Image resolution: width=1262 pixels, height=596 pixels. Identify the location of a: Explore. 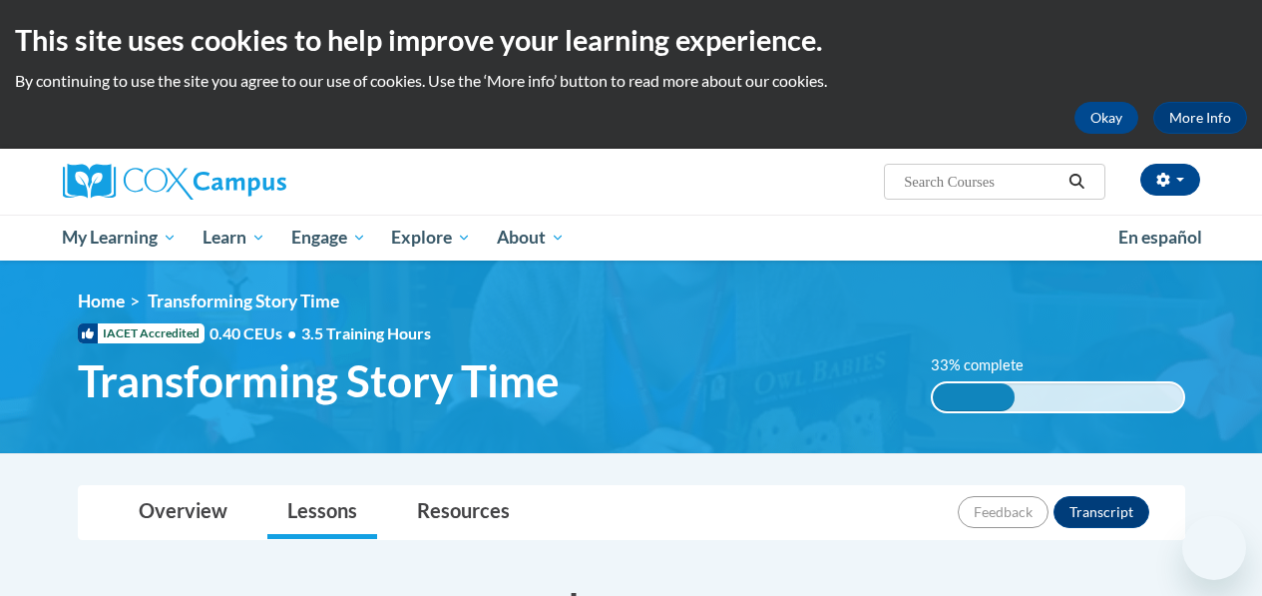
(431, 237).